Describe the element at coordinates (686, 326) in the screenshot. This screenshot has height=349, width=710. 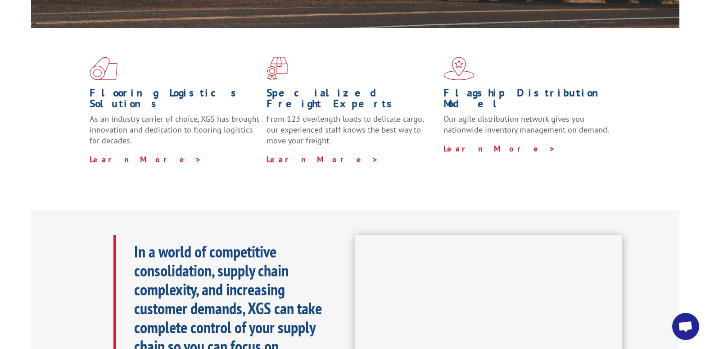
I see `a: Open chat` at that location.